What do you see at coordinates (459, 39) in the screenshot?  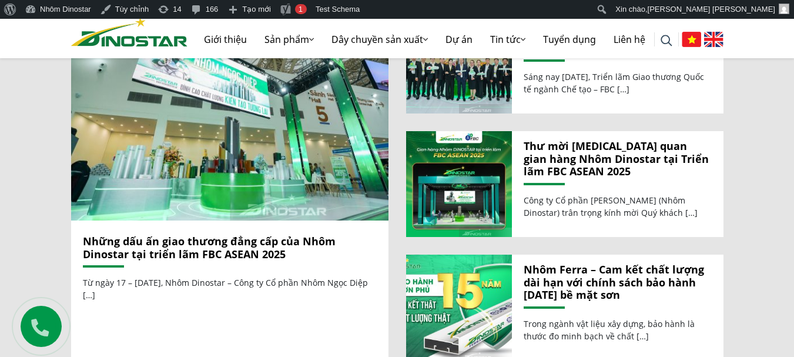 I see `a: Dự án` at bounding box center [459, 39].